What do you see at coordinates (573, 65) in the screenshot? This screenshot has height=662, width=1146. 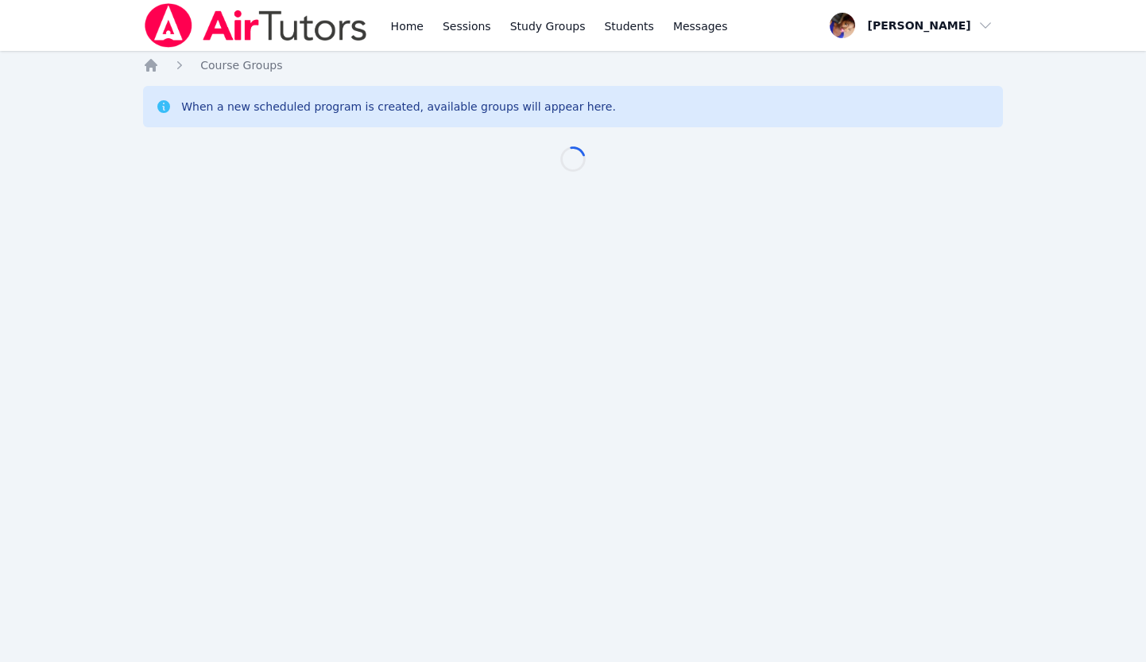 I see `nav: Breadcrumb` at bounding box center [573, 65].